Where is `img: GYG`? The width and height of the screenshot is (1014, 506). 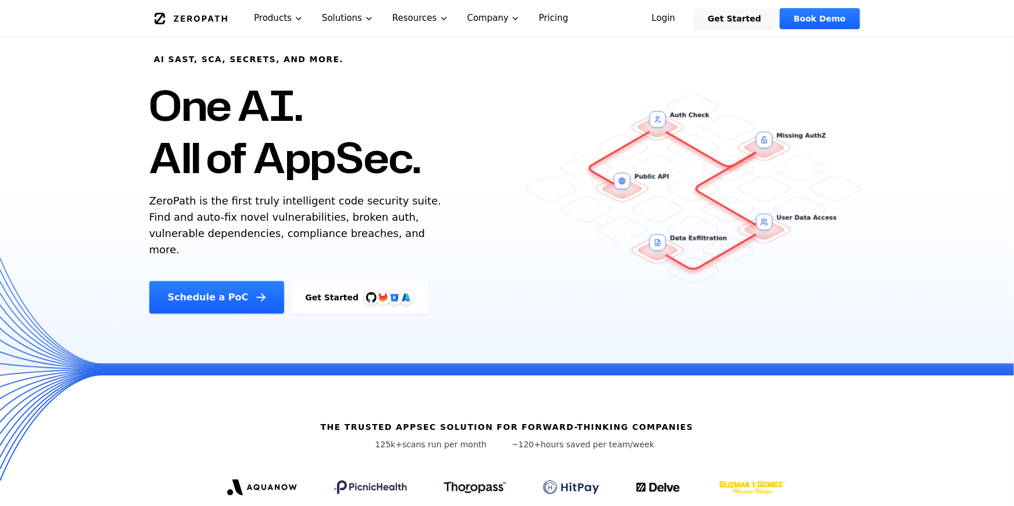
img: GYG is located at coordinates (753, 488).